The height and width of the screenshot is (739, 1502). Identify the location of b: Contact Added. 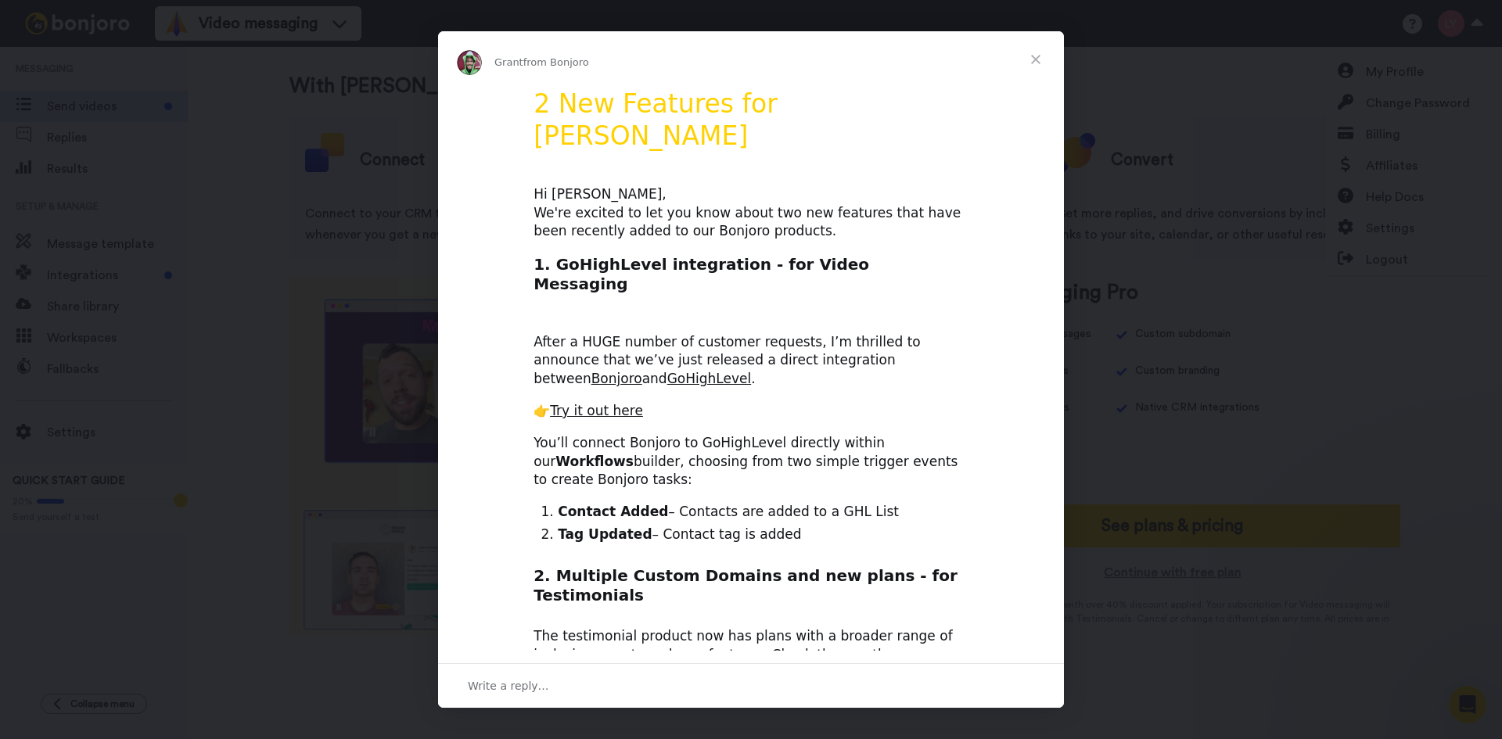
(613, 512).